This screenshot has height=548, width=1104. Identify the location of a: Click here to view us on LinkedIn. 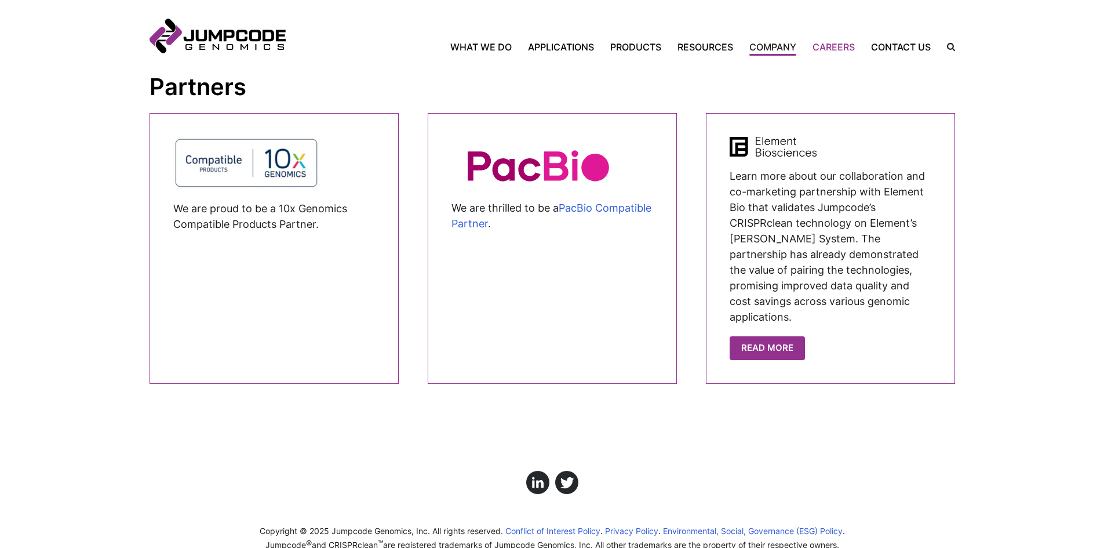
(538, 482).